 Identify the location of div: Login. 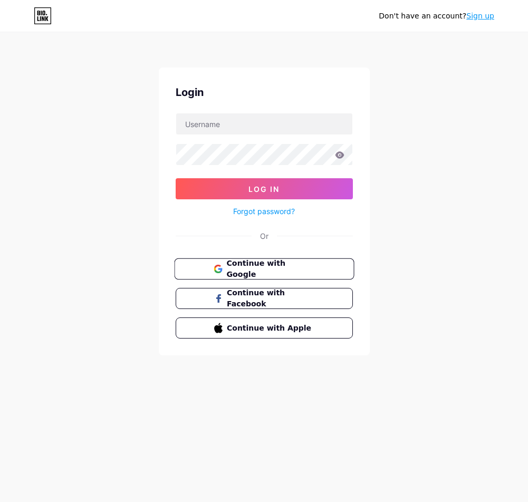
(264, 92).